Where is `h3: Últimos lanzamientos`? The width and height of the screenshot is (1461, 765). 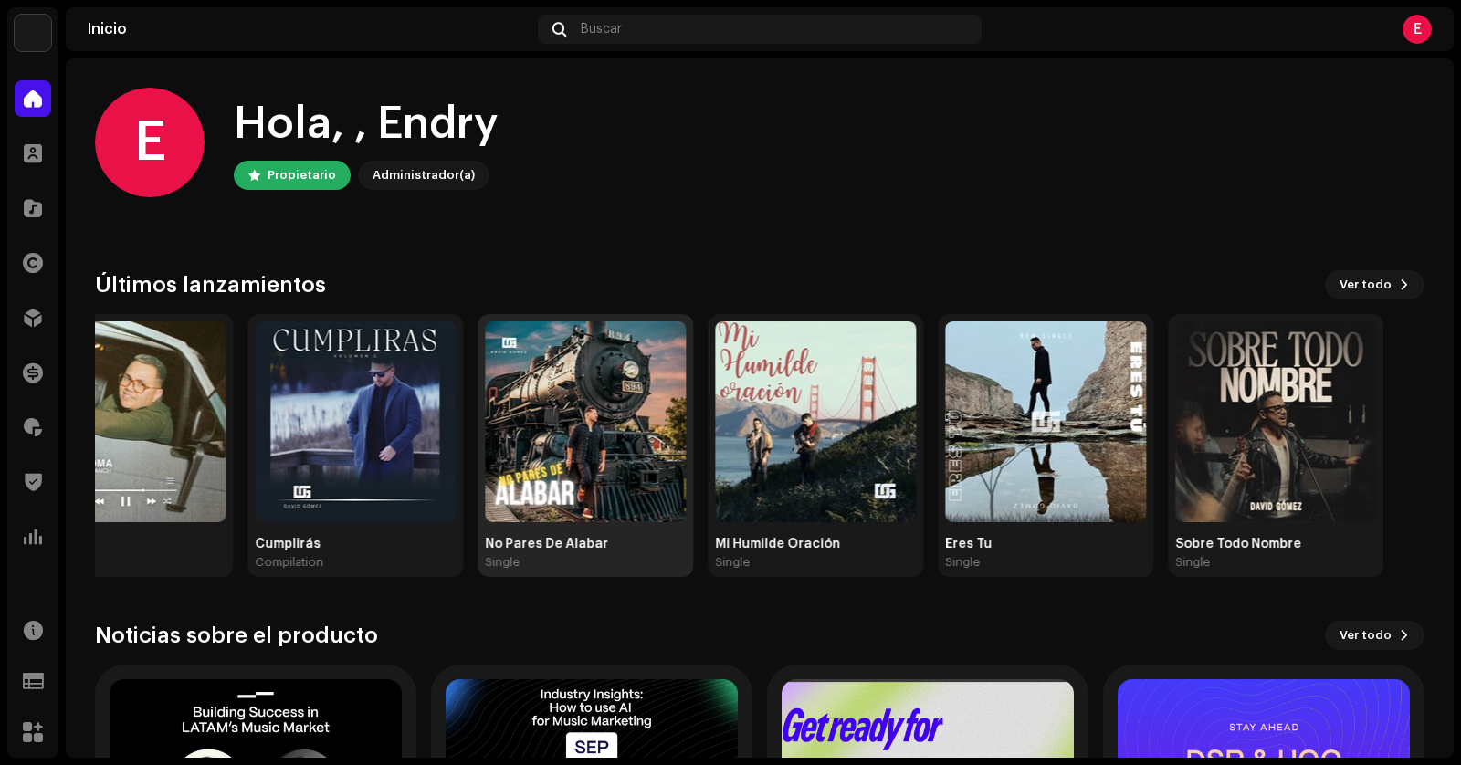 h3: Últimos lanzamientos is located at coordinates (210, 285).